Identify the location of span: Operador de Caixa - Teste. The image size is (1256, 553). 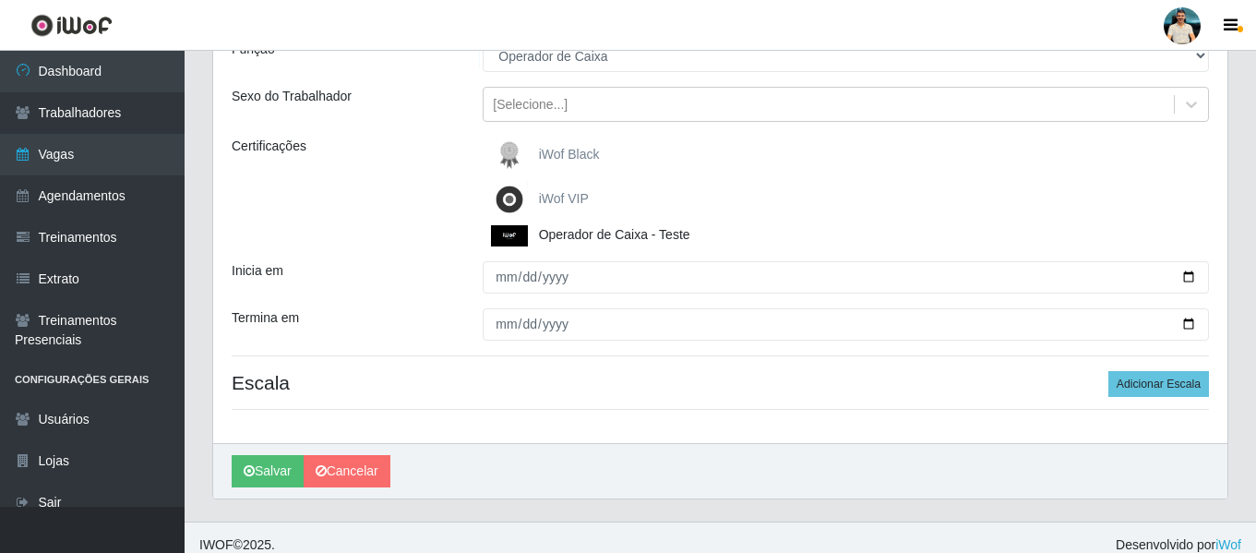
(614, 234).